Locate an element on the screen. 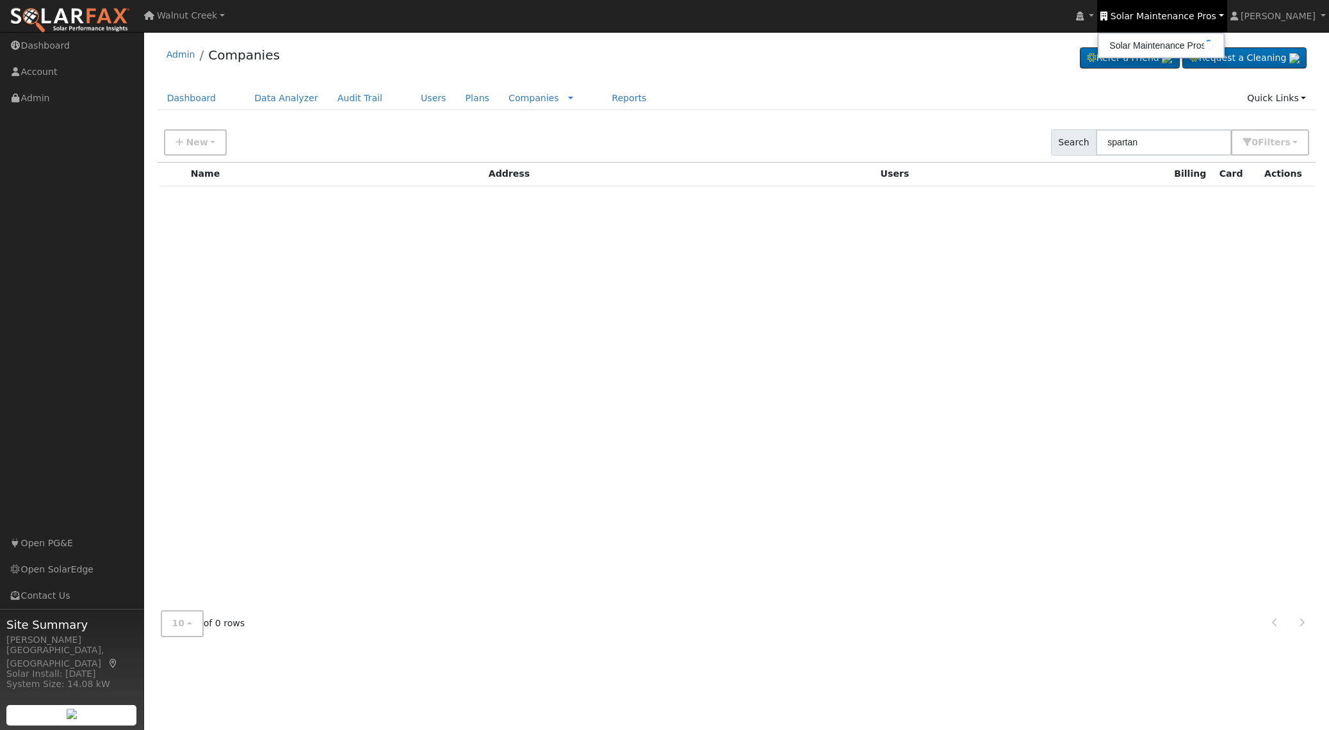 This screenshot has height=730, width=1329. a: Audit Trail is located at coordinates (360, 98).